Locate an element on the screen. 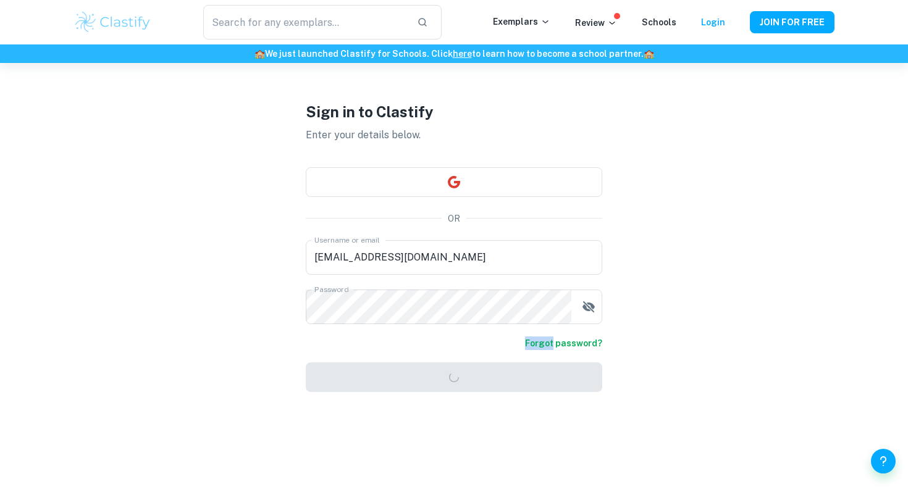 The image size is (908, 492). label: Password is located at coordinates (331, 289).